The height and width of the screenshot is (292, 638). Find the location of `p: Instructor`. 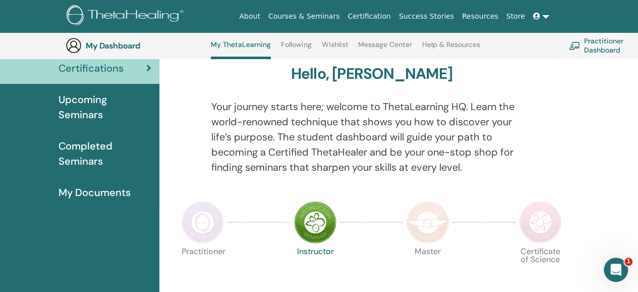

p: Instructor is located at coordinates (315, 268).